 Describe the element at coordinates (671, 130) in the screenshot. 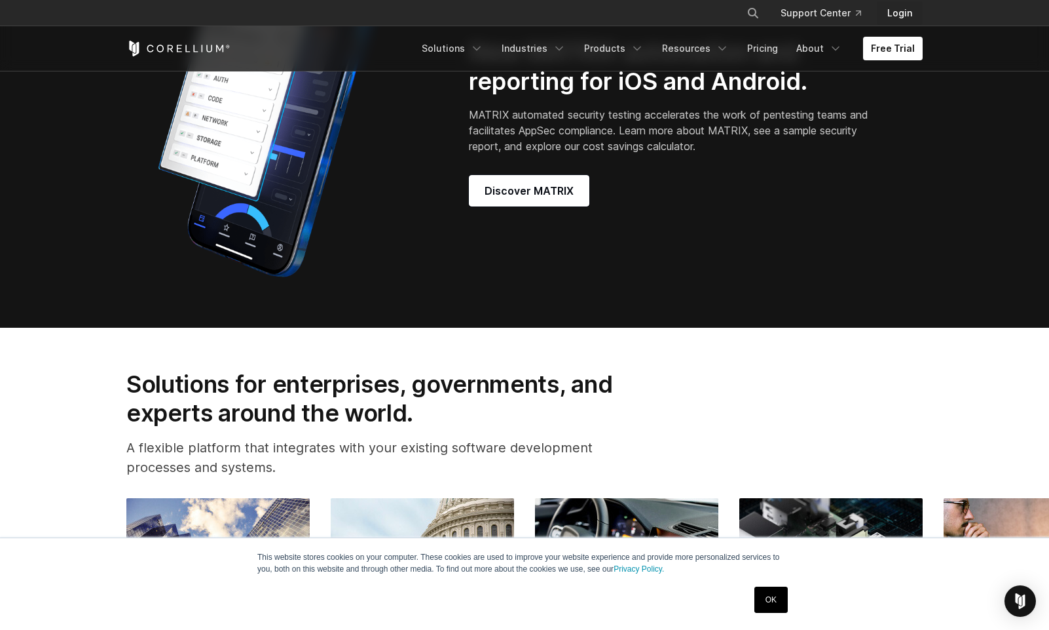

I see `p: MATRIX automated security testing accelerates the work of pentesting teams and facilitates AppSec...` at that location.